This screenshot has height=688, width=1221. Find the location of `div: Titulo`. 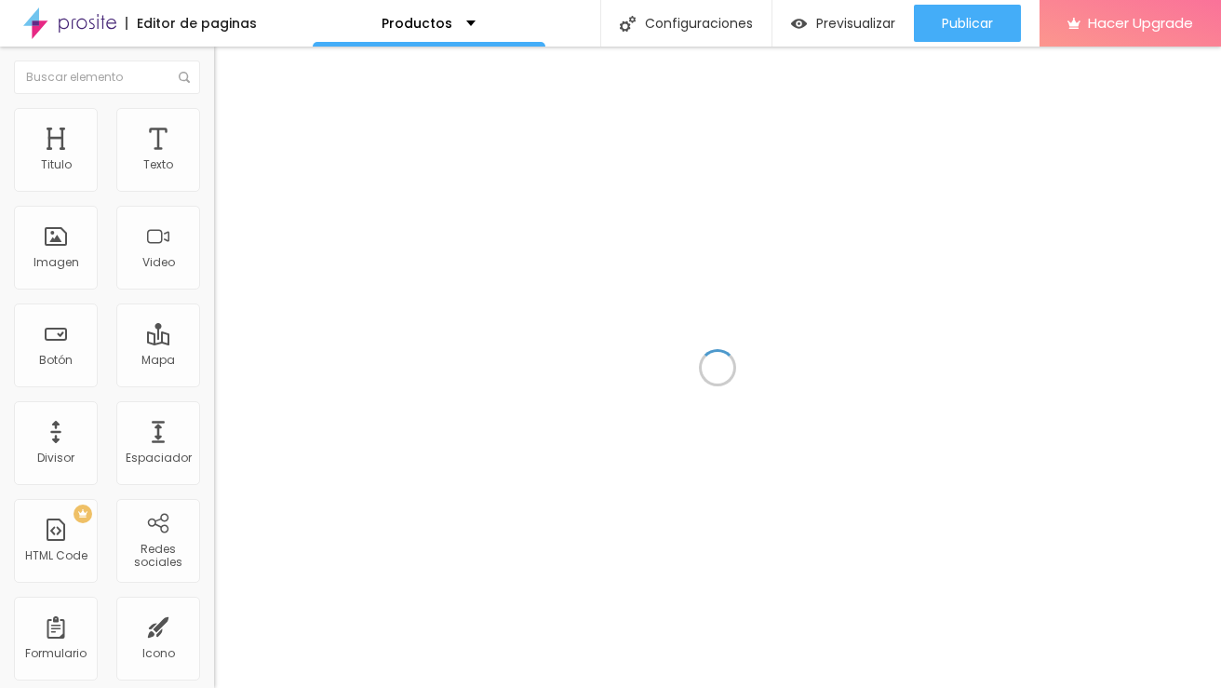

div: Titulo is located at coordinates (56, 165).